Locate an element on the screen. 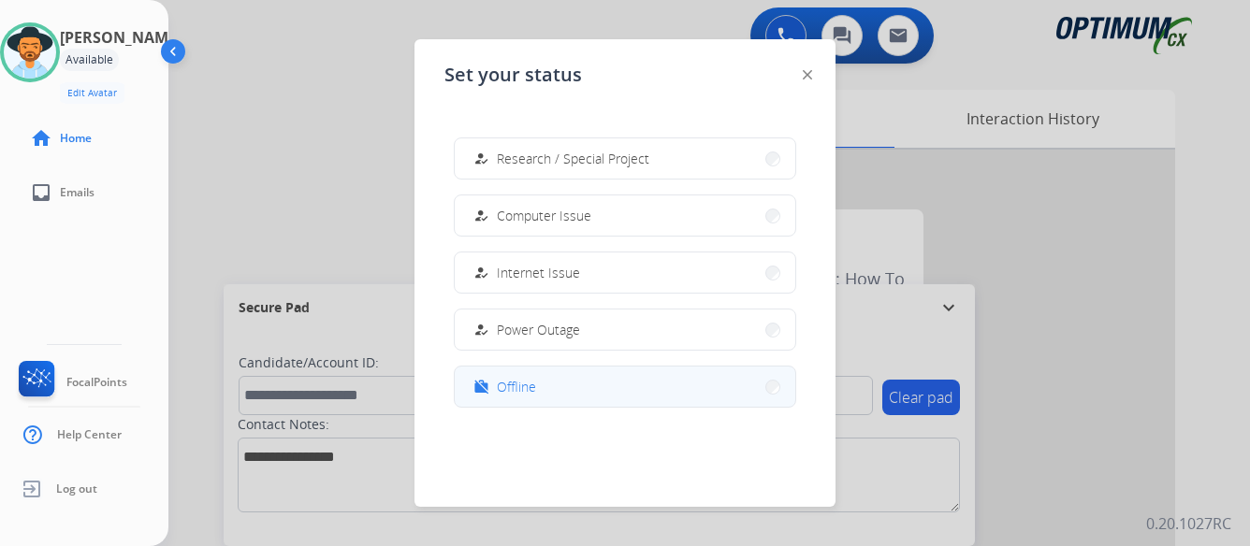  span: Offline is located at coordinates (516, 386).